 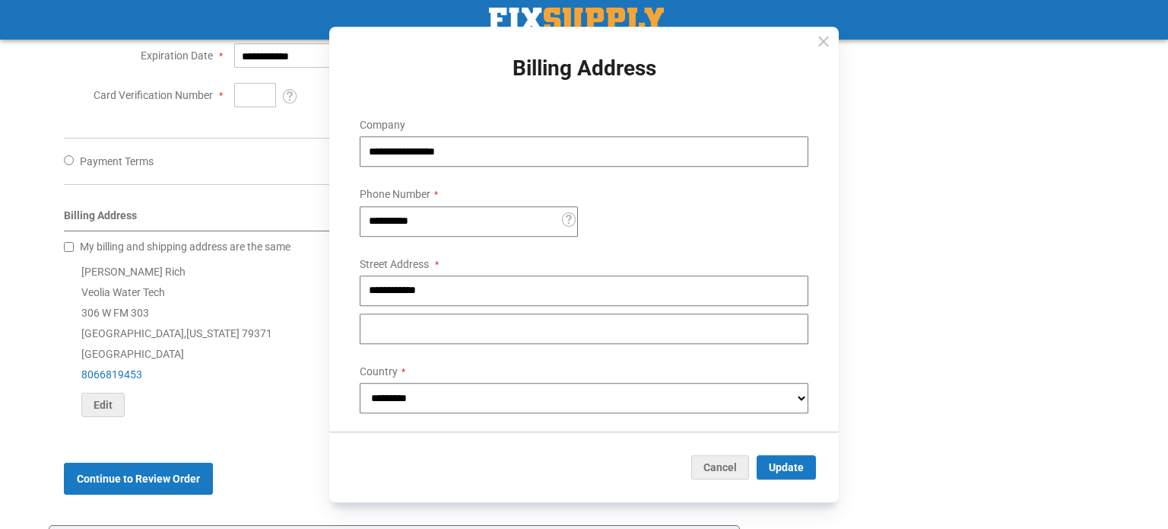 I want to click on img: Fix Industrial Supply, so click(x=576, y=20).